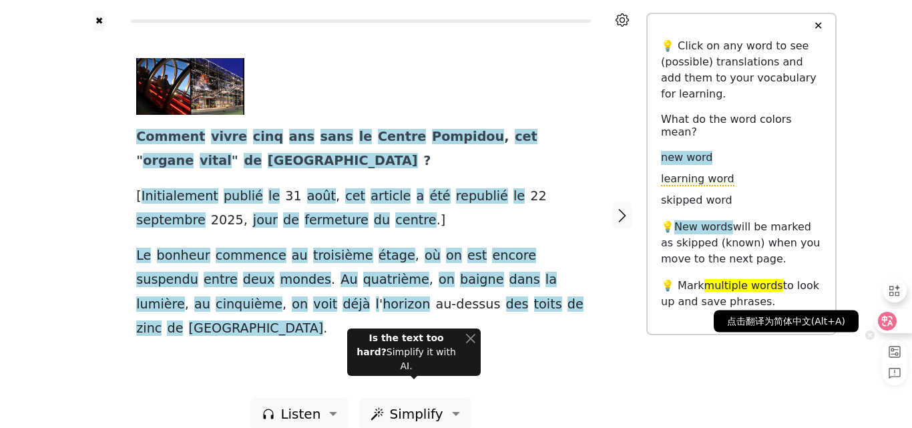  Describe the element at coordinates (548, 304) in the screenshot. I see `span: toits` at that location.